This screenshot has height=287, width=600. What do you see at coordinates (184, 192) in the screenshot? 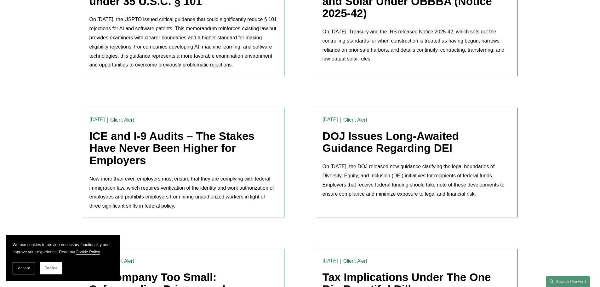
I see `p: Now more than ever, employers must ensure that they are complying with federal immigration law, w...` at bounding box center [184, 192].